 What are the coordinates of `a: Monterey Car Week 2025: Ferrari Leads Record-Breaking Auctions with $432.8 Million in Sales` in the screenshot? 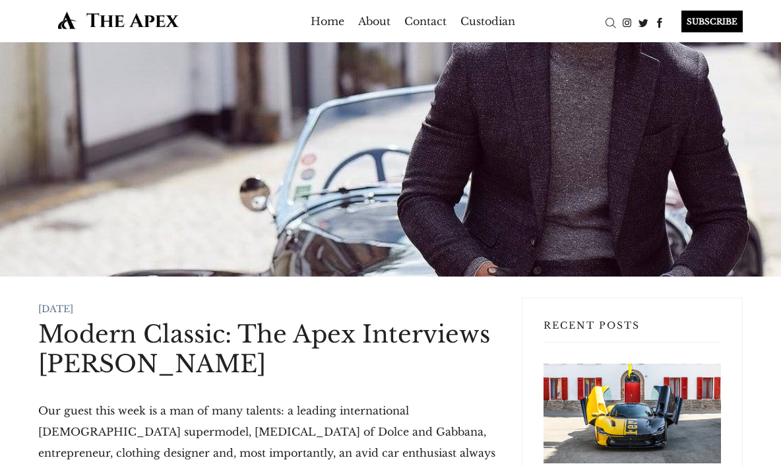 It's located at (632, 413).